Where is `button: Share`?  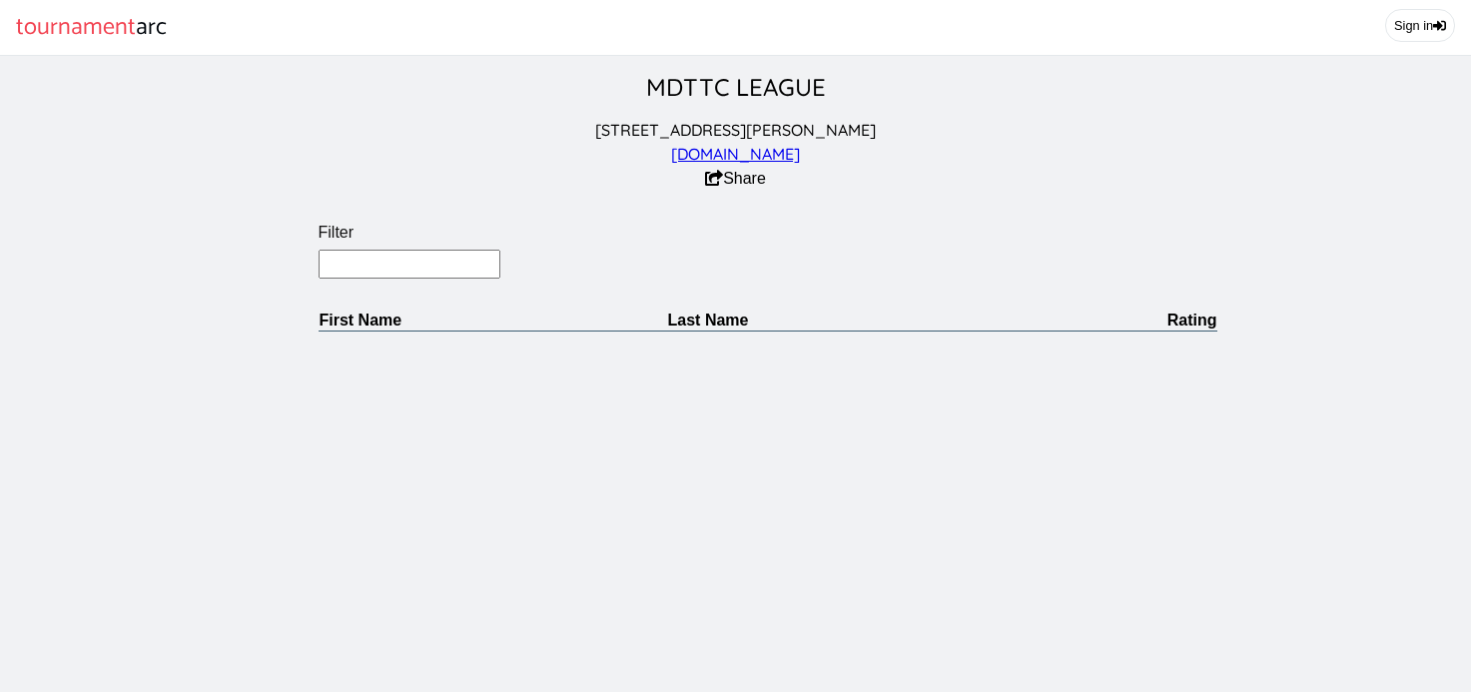 button: Share is located at coordinates (735, 179).